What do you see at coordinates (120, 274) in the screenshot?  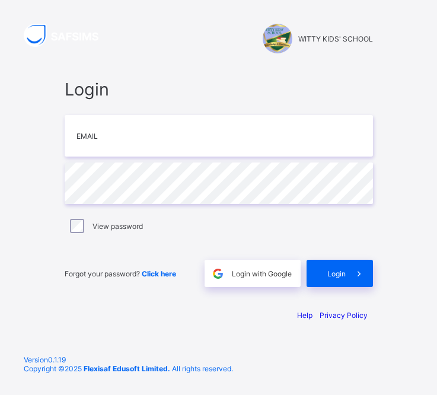 I see `span: Forgot your password?` at bounding box center [120, 274].